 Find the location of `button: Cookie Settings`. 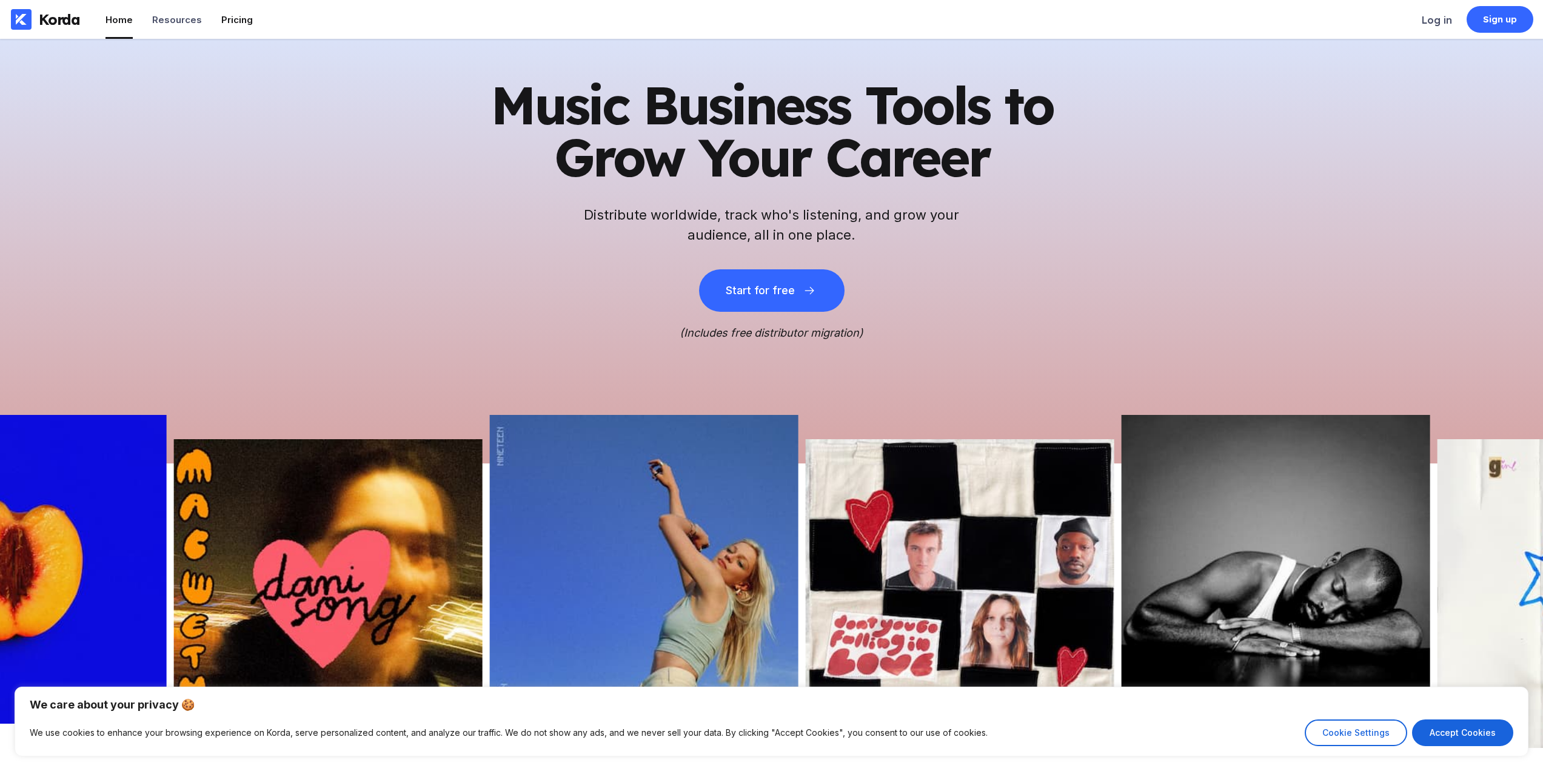

button: Cookie Settings is located at coordinates (1356, 732).